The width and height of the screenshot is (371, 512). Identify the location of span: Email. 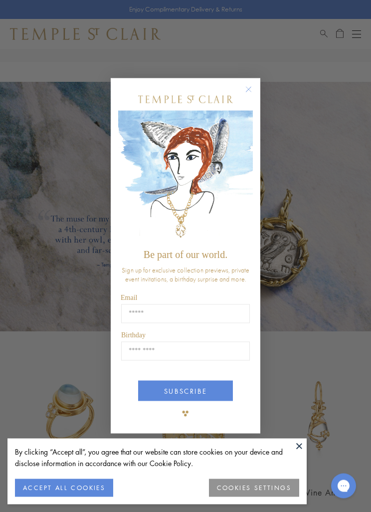
(129, 297).